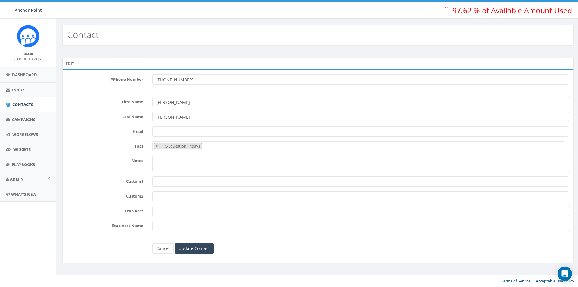  I want to click on span: Contacts, so click(23, 104).